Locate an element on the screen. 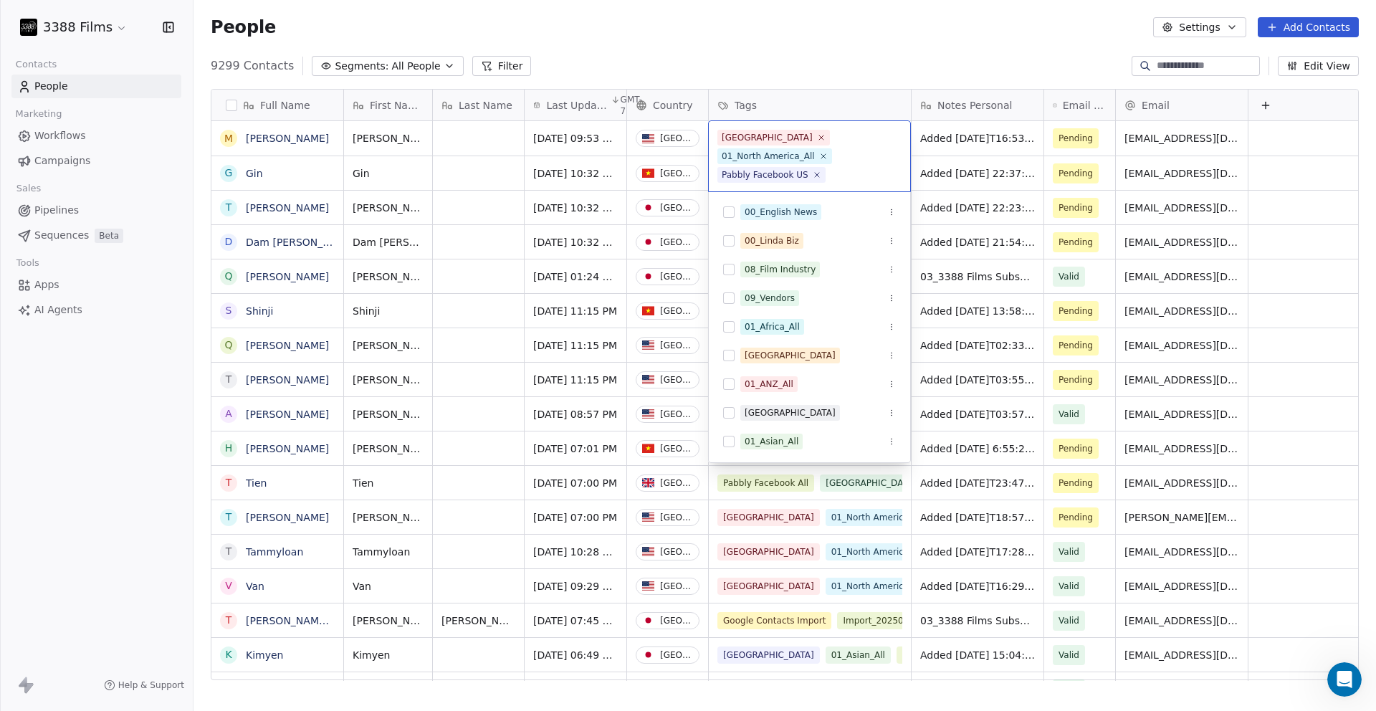  div: 09_Vendors is located at coordinates (770, 298).